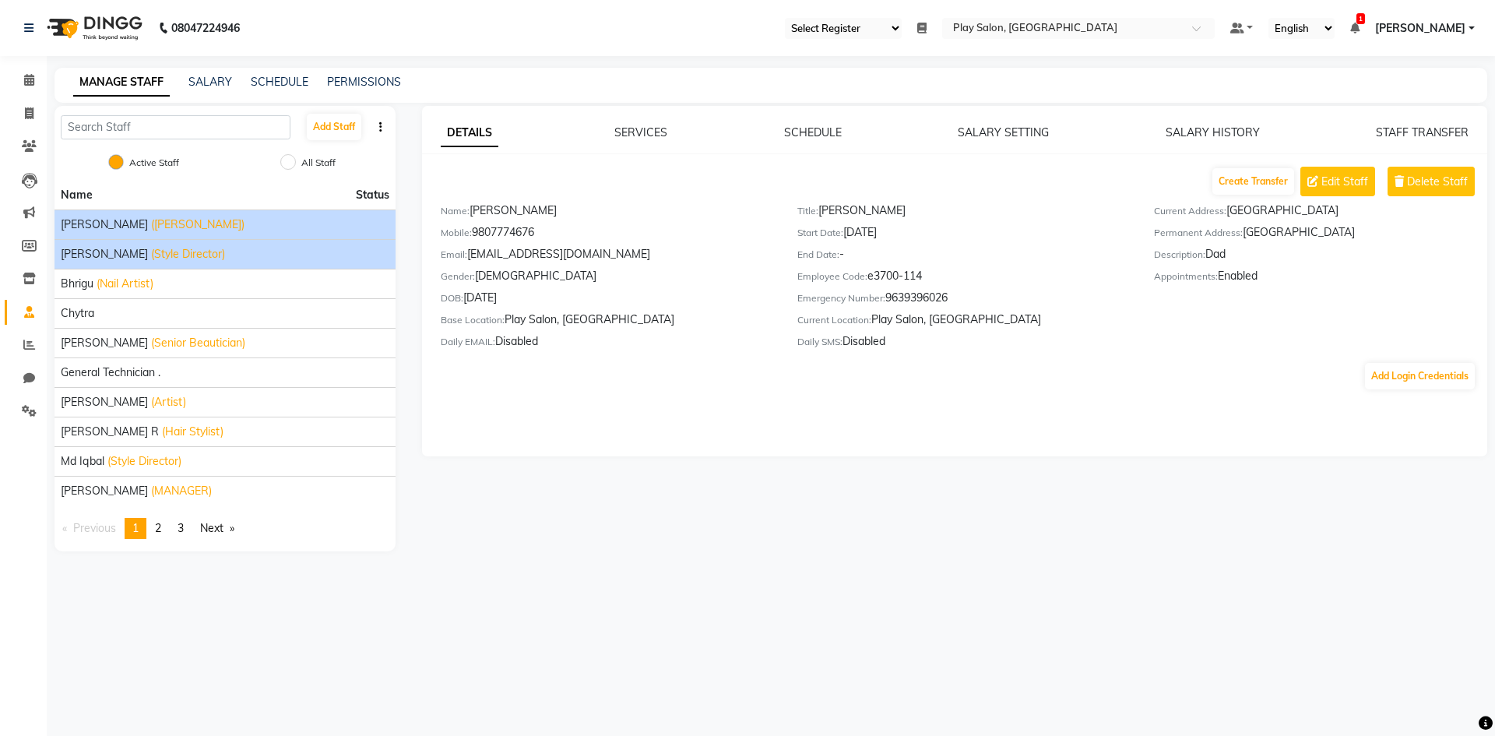  What do you see at coordinates (841, 298) in the screenshot?
I see `label: Emergency Number:` at bounding box center [841, 298].